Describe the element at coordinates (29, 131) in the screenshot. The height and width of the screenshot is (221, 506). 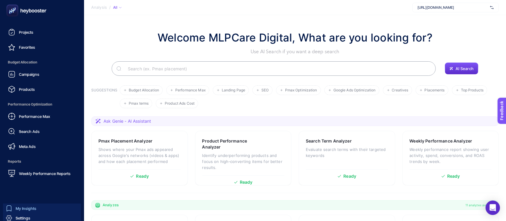
I see `span: Search Ads` at that location.